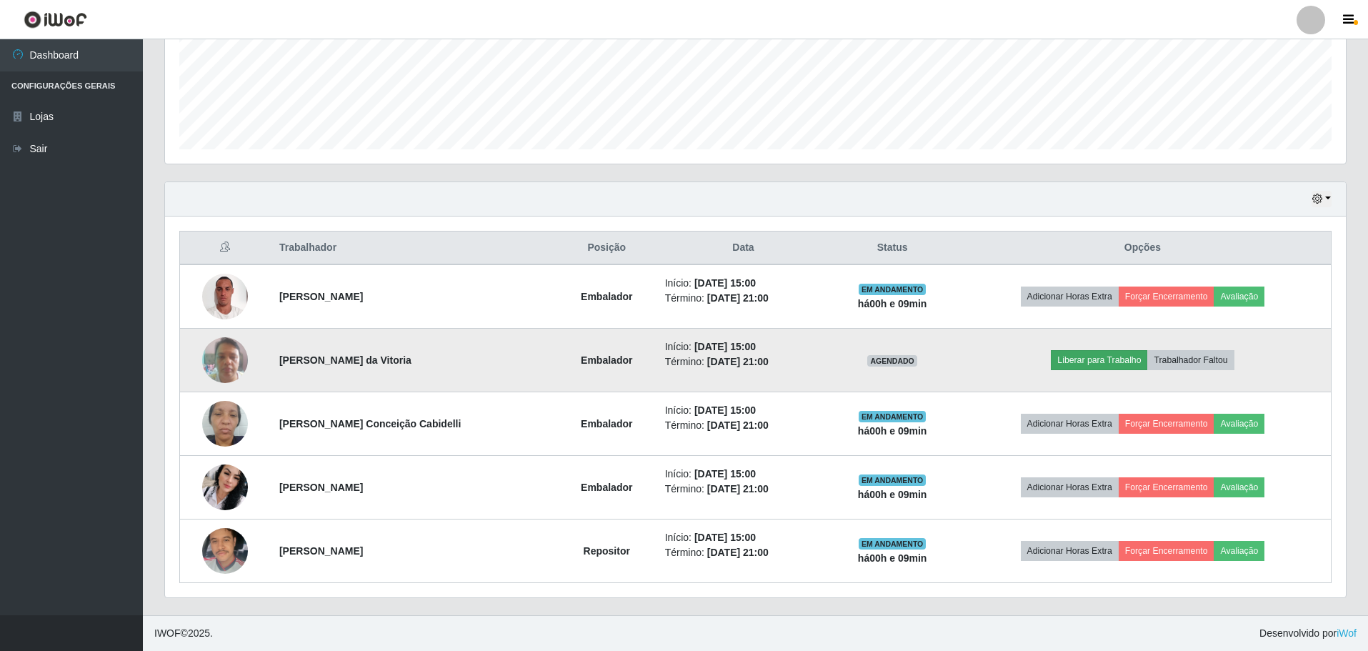 Image resolution: width=1368 pixels, height=651 pixels. Describe the element at coordinates (606, 551) in the screenshot. I see `strong: Repositor` at that location.